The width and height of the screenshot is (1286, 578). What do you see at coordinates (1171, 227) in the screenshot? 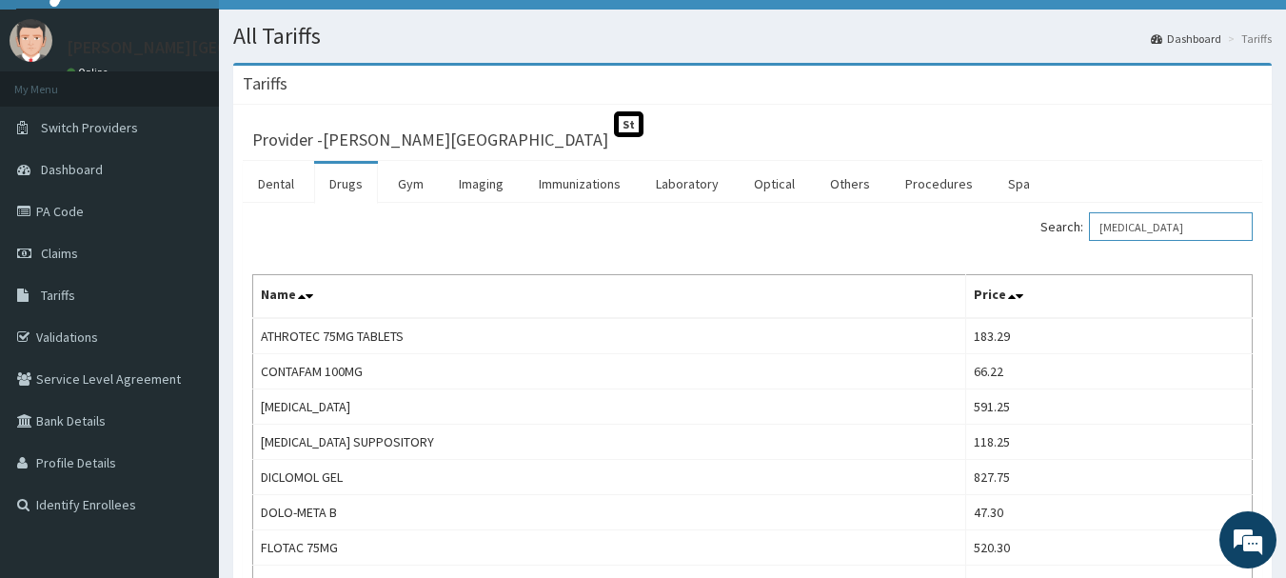
I see `input: Search:` at bounding box center [1171, 227].